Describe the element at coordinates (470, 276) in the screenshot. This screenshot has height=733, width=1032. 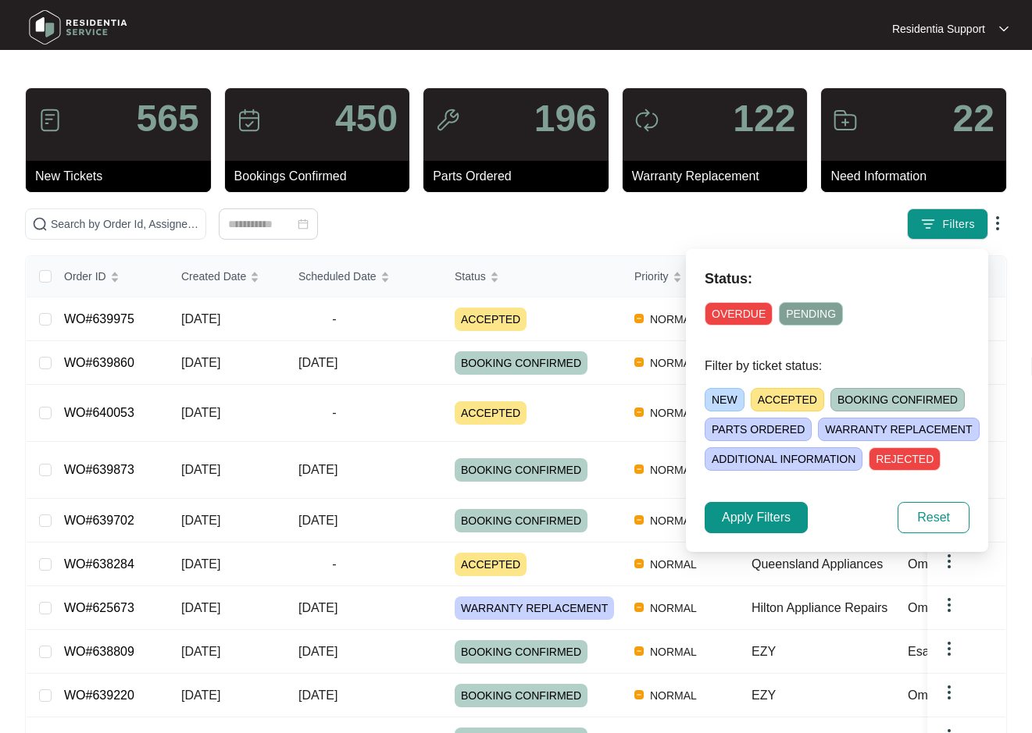
I see `span: Status` at that location.